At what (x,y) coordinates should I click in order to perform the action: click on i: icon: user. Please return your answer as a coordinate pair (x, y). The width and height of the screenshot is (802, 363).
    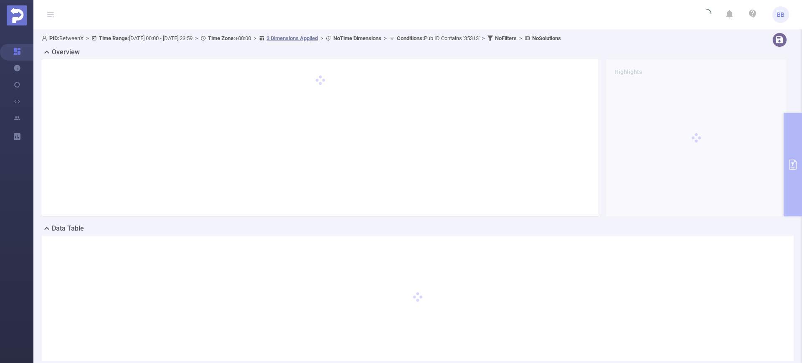
    Looking at the image, I should click on (46, 38).